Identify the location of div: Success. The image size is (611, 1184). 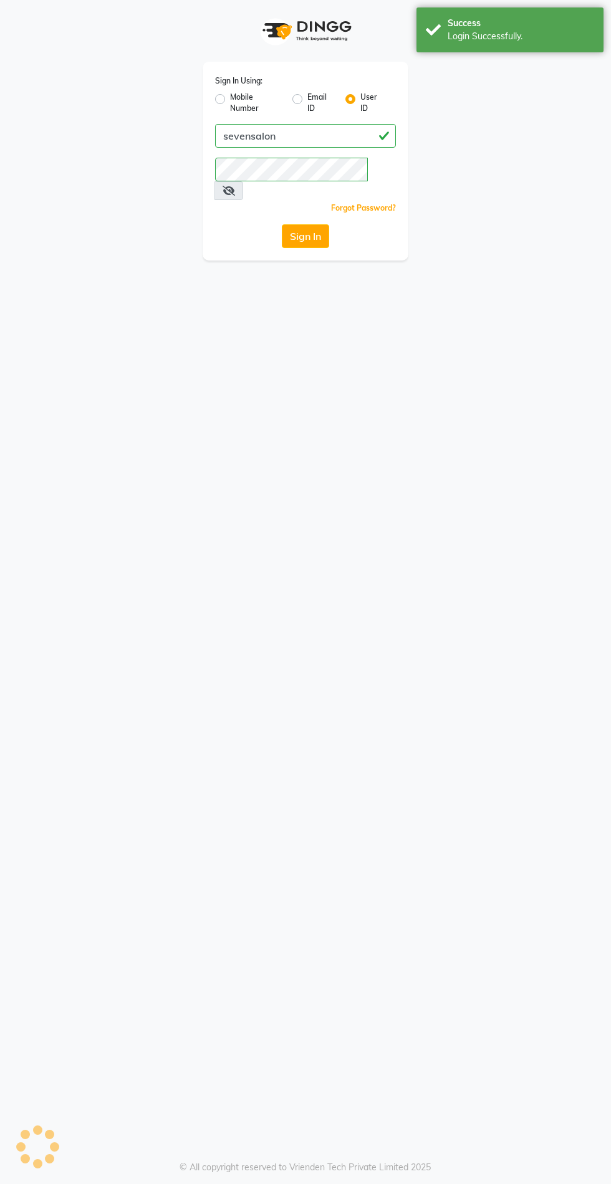
(520, 23).